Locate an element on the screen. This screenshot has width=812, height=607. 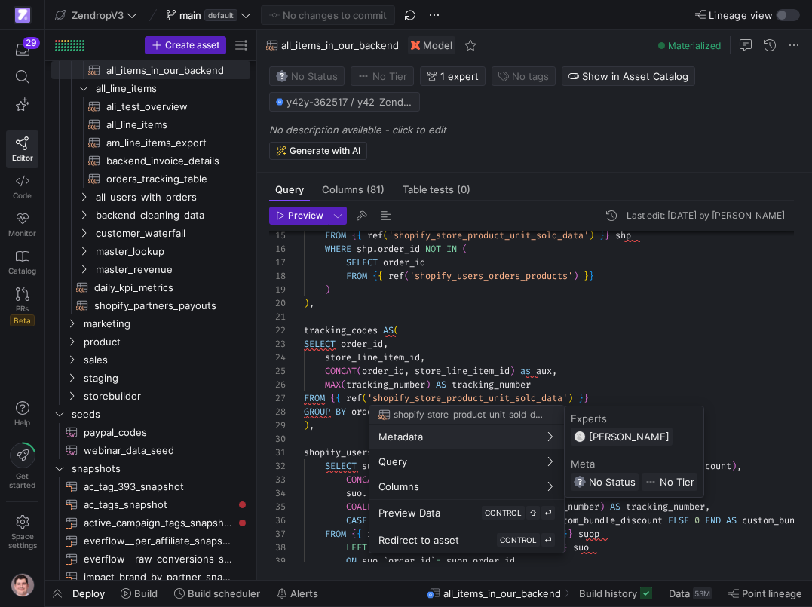
span: Columns is located at coordinates (399, 487).